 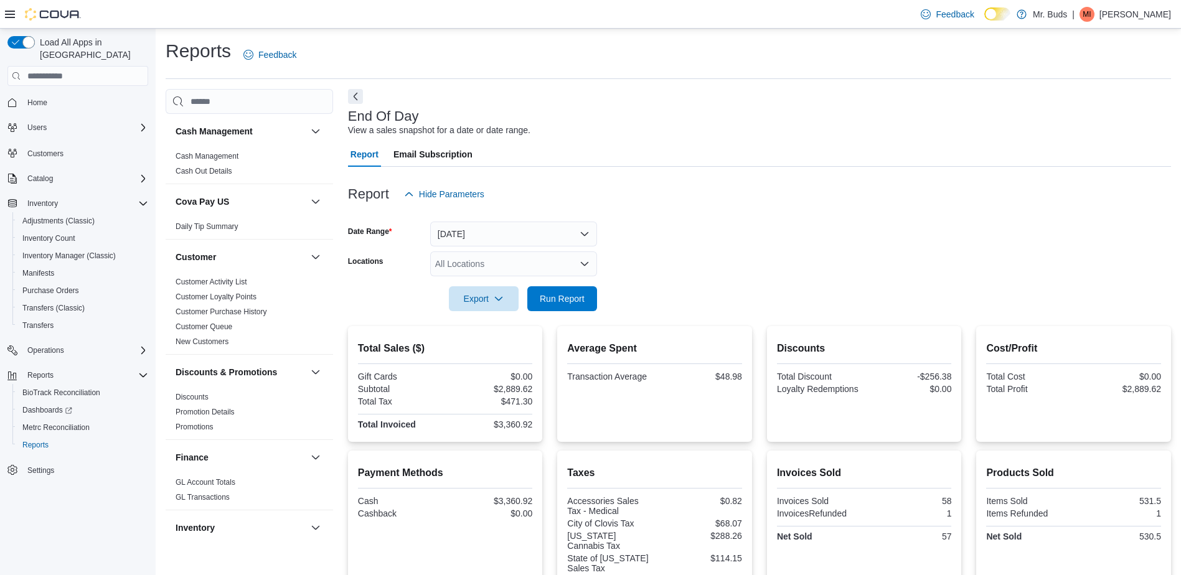 I want to click on div: Customer, so click(x=249, y=314).